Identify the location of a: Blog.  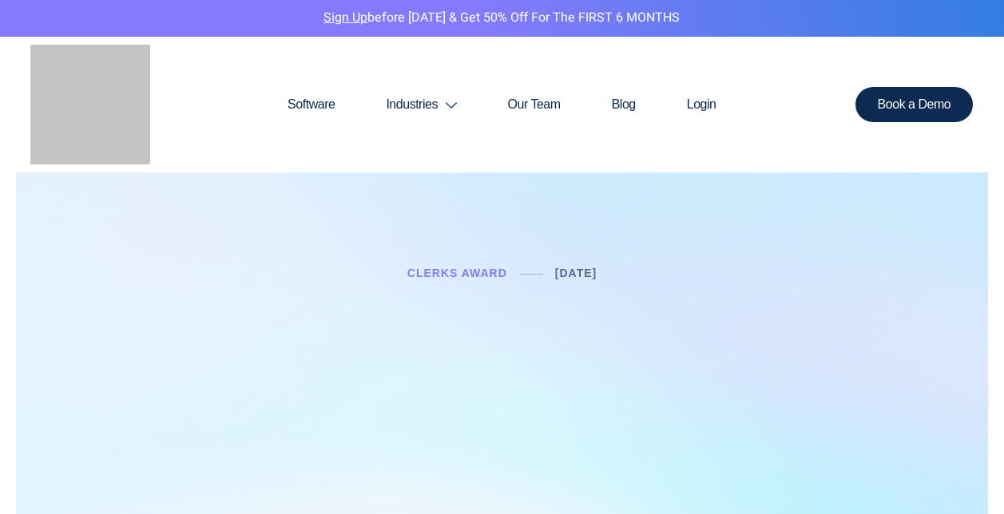
(624, 105).